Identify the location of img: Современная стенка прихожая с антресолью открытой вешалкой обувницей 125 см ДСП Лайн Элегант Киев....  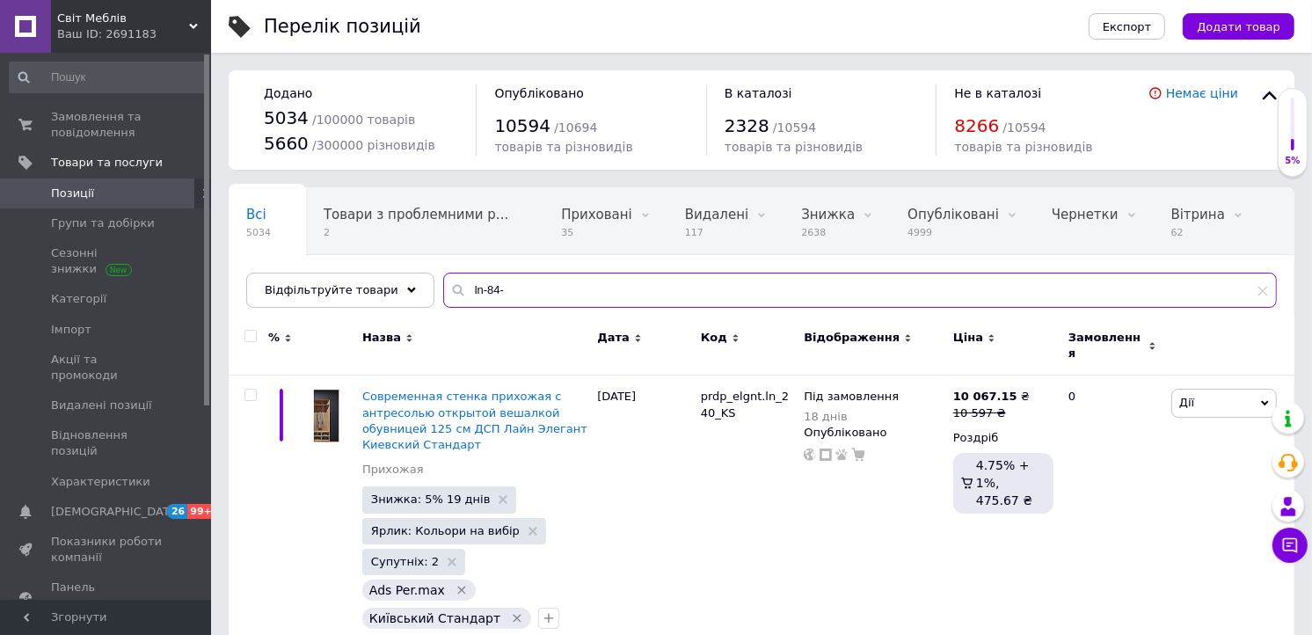
(326, 416).